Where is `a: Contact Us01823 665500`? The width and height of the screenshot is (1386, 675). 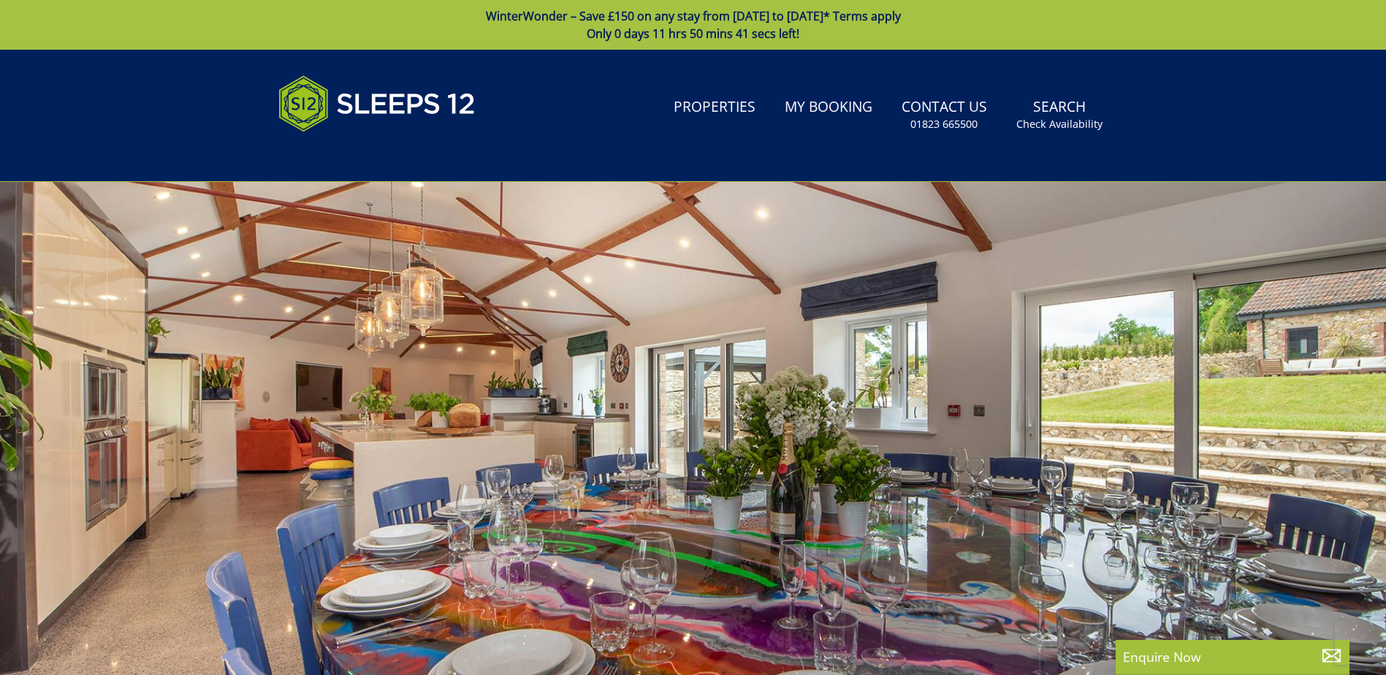
a: Contact Us01823 665500 is located at coordinates (944, 115).